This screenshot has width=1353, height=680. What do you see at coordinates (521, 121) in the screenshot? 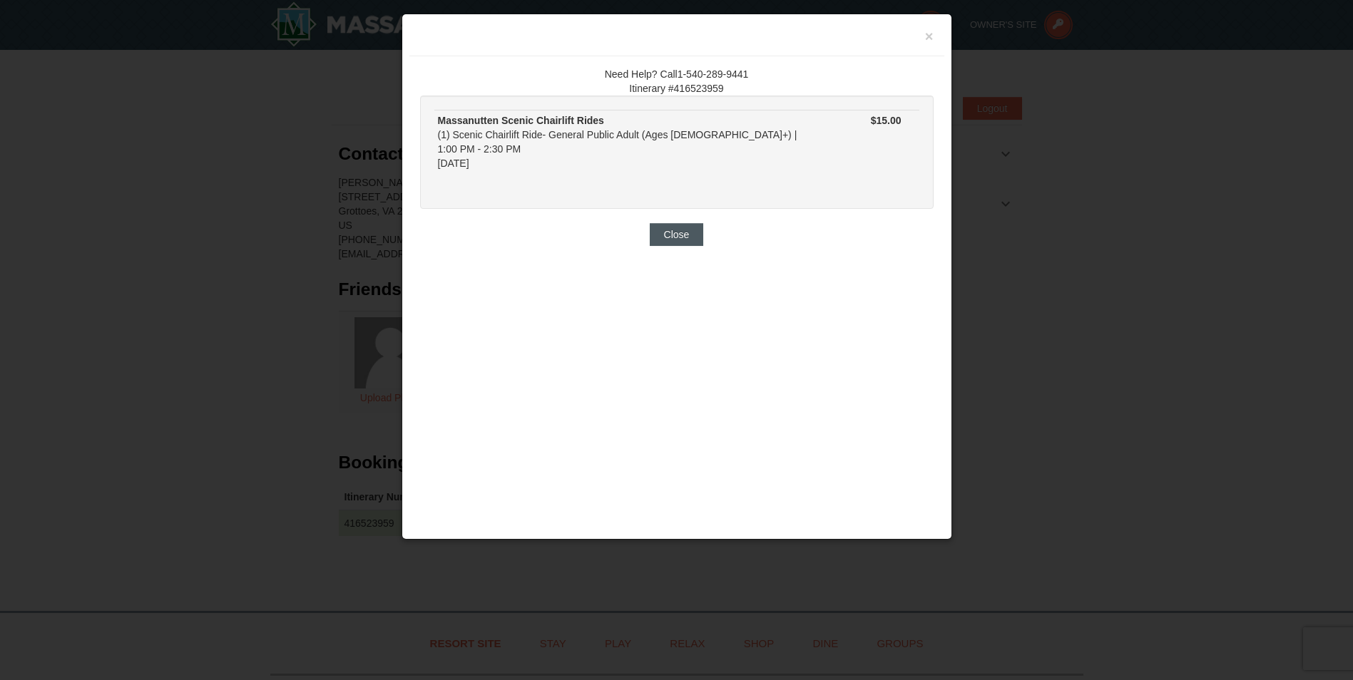
I see `strong: Massanutten Scenic Chairlift Rides` at bounding box center [521, 121].